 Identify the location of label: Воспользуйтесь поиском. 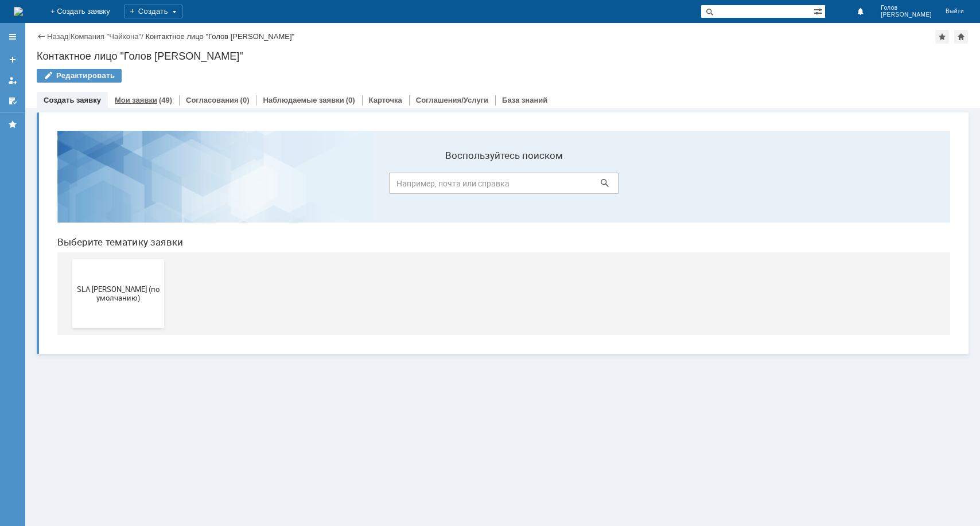
(456, 34).